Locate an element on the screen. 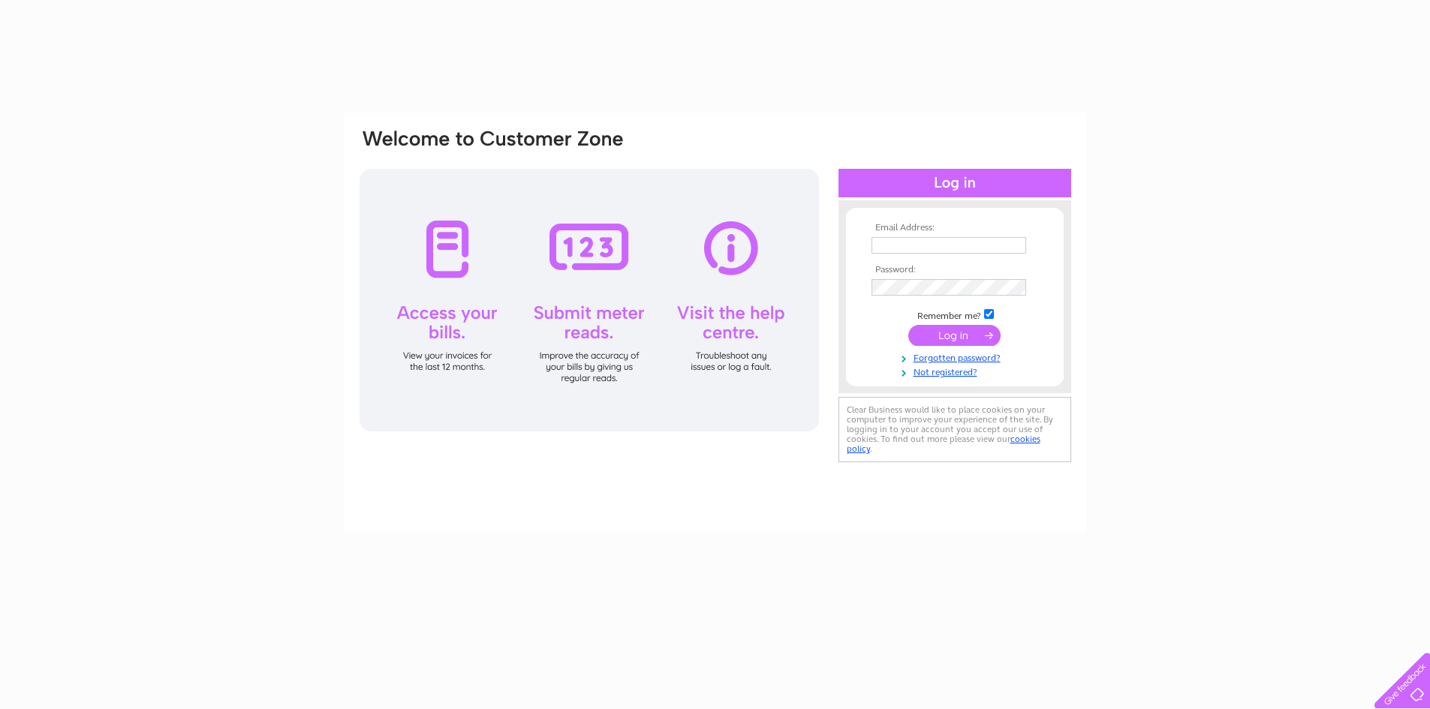 The height and width of the screenshot is (709, 1430). td: Remember me? is located at coordinates (955, 314).